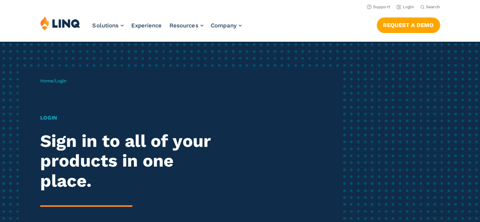 The image size is (480, 222). Describe the element at coordinates (147, 25) in the screenshot. I see `span: Experience` at that location.